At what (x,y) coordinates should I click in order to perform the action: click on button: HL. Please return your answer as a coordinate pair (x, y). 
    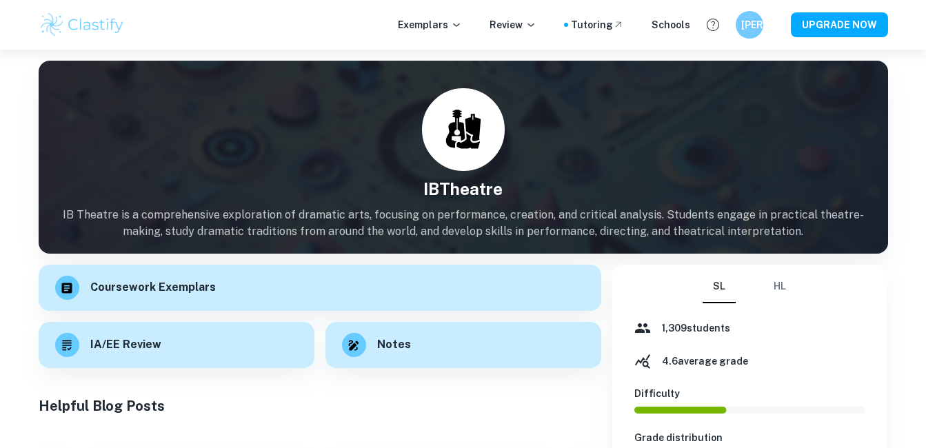
    Looking at the image, I should click on (780, 287).